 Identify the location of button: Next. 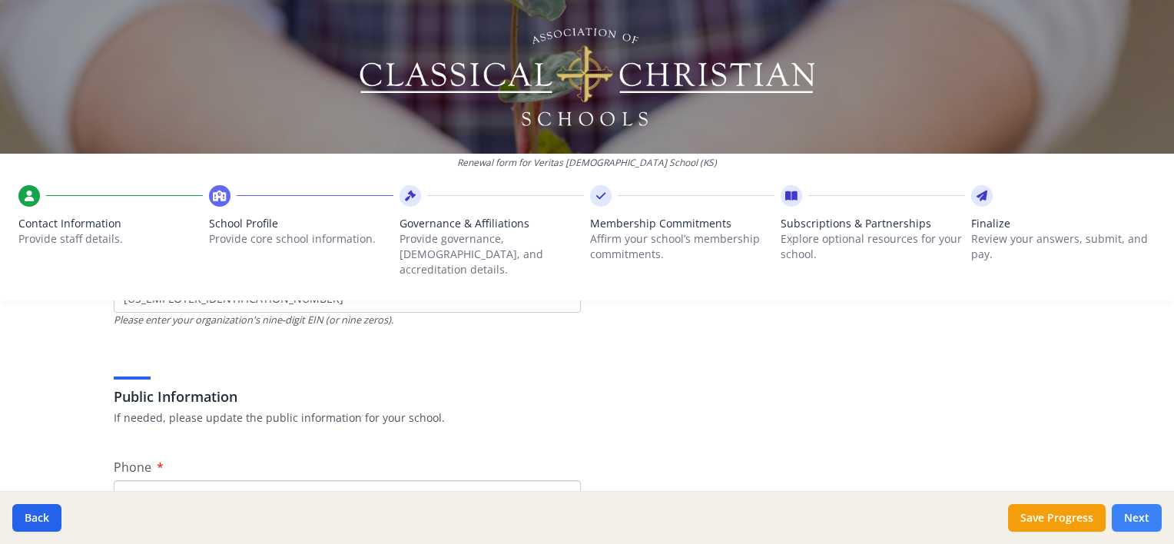
(1136, 518).